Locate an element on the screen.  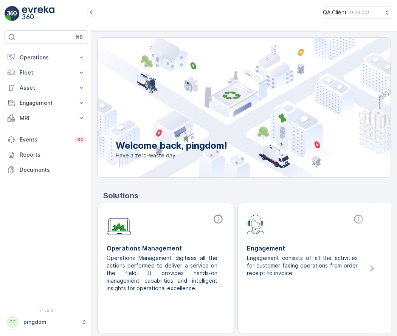
p: pingdom is located at coordinates (50, 322).